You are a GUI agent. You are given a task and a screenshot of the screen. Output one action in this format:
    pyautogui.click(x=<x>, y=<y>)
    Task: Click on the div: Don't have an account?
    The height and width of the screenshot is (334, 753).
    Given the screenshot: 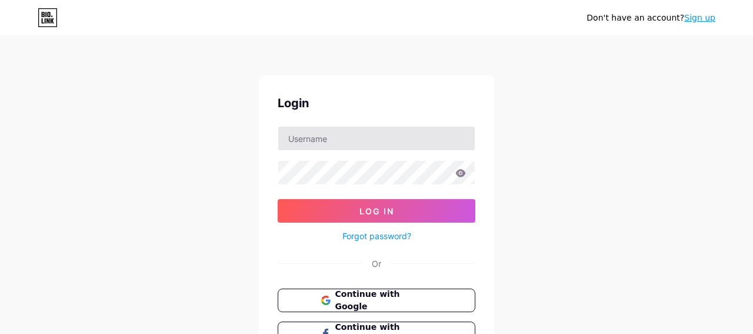 What is the action you would take?
    pyautogui.click(x=651, y=18)
    